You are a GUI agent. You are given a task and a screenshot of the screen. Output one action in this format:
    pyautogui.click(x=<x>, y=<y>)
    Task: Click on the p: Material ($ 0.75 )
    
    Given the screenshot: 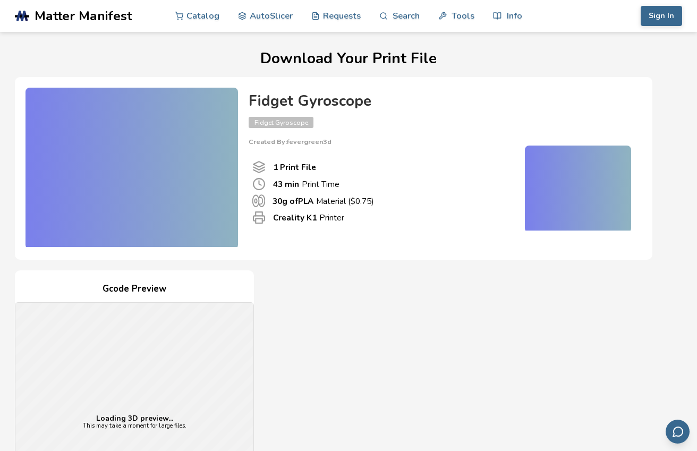 What is the action you would take?
    pyautogui.click(x=323, y=201)
    